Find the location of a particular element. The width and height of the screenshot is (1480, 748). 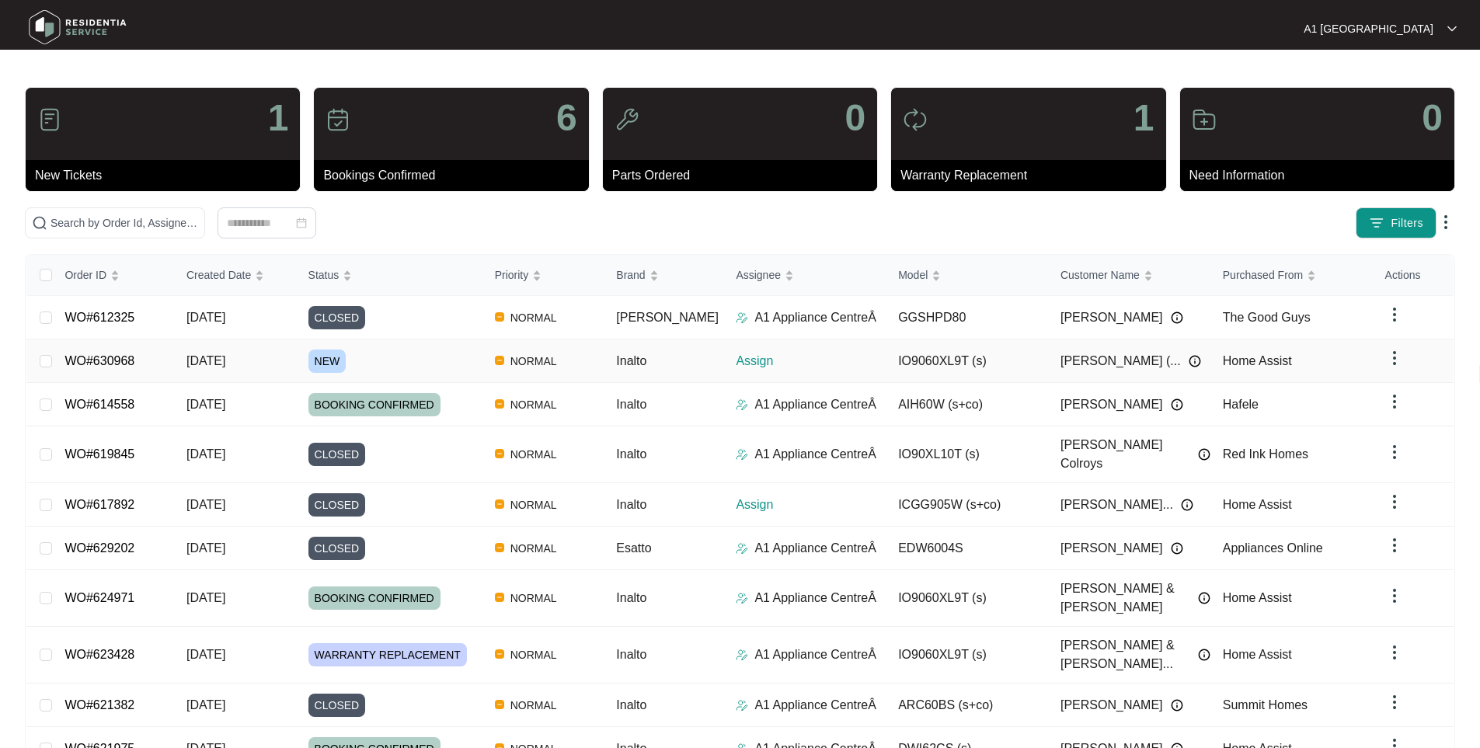

th: Order ID is located at coordinates (113, 275).